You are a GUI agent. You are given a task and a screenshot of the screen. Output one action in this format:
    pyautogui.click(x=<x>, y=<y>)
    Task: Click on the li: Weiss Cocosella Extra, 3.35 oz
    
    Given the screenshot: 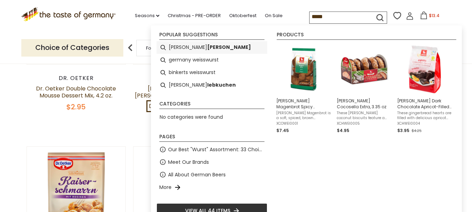 What is the action you would take?
    pyautogui.click(x=364, y=89)
    